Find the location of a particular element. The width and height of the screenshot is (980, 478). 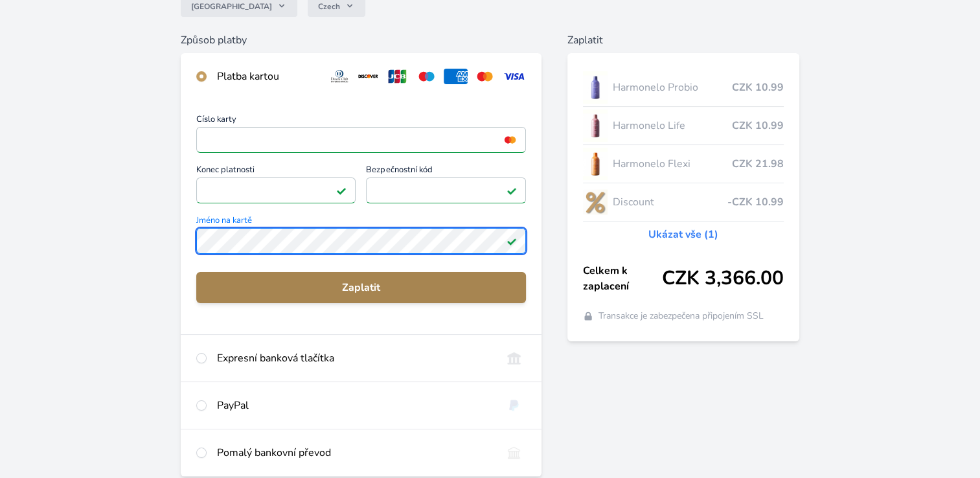

img: onlineBanking_CZ.svg is located at coordinates (514, 358).